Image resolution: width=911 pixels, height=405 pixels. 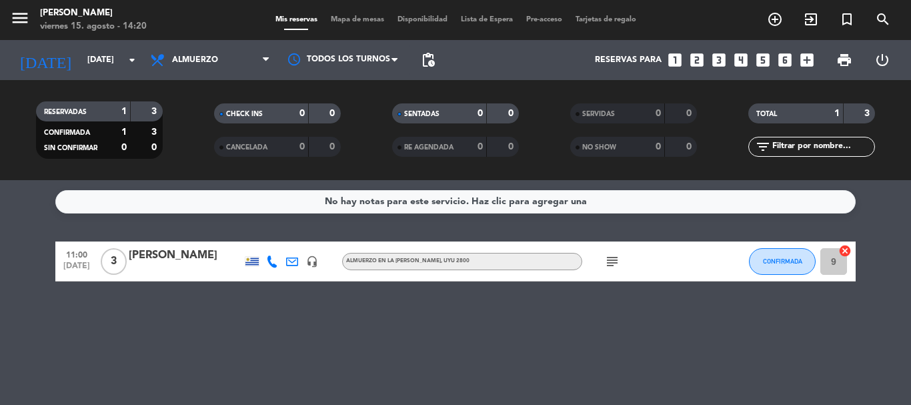 I want to click on span: Mis reservas, so click(x=296, y=19).